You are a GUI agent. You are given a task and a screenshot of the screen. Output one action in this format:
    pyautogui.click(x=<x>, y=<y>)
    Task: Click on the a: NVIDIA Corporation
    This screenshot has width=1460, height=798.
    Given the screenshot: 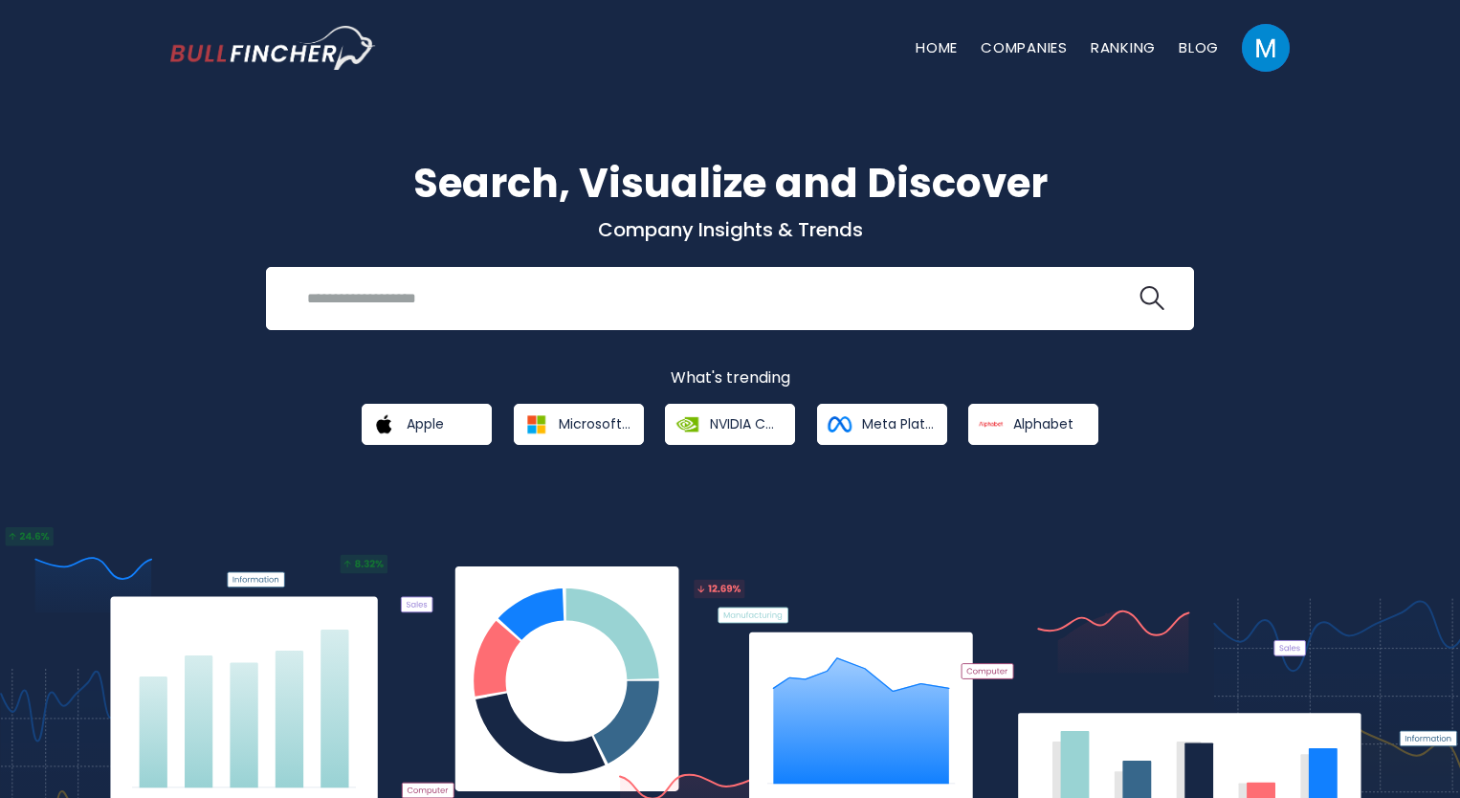 What is the action you would take?
    pyautogui.click(x=730, y=424)
    